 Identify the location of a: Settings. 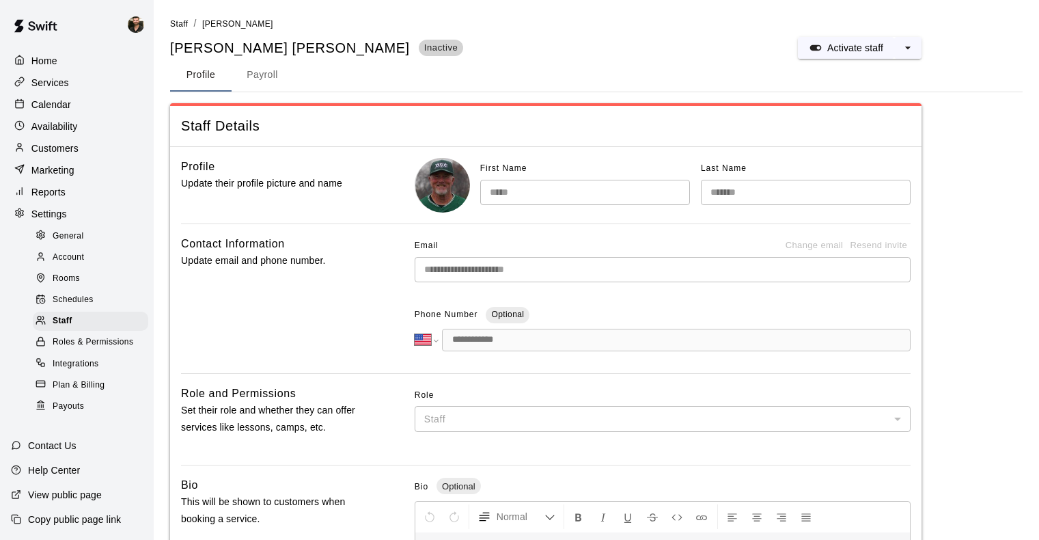
(77, 214).